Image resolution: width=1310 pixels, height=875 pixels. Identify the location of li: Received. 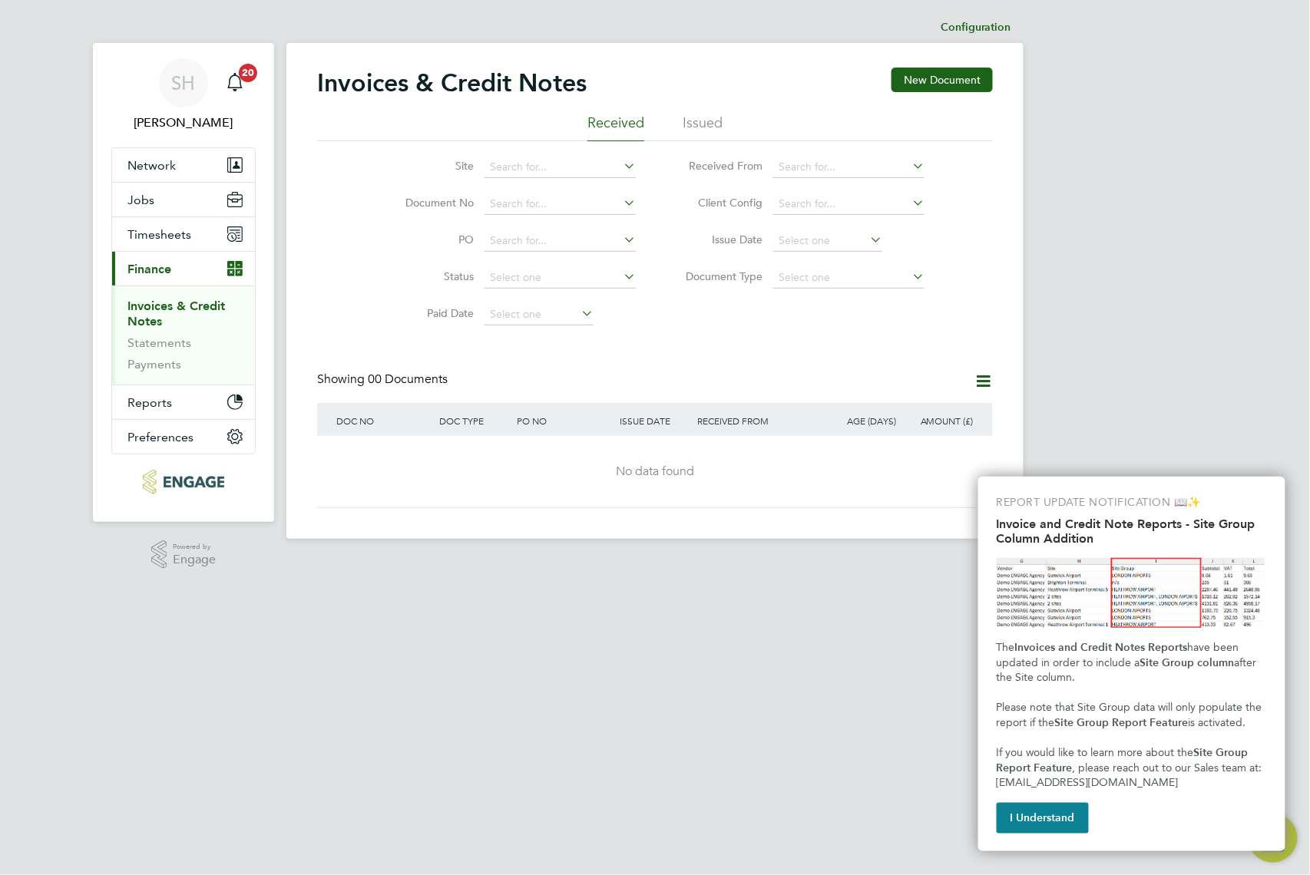
(616, 127).